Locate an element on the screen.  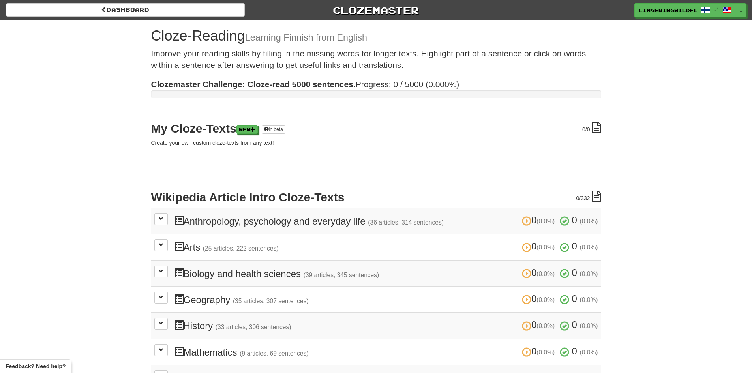
span: Progress: 0 / 5000 (0.000%) is located at coordinates (305, 84).